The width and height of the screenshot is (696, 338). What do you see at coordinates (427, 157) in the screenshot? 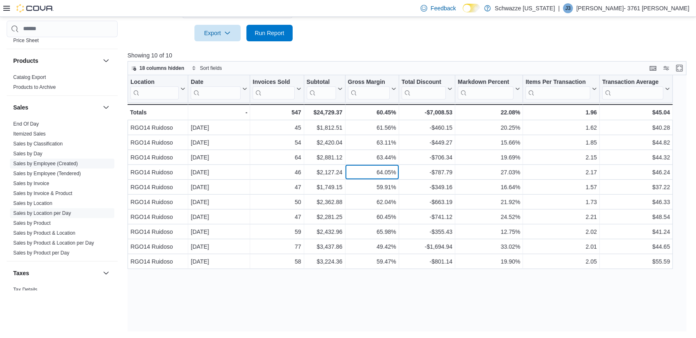
I see `div: -$706.34` at bounding box center [427, 157].